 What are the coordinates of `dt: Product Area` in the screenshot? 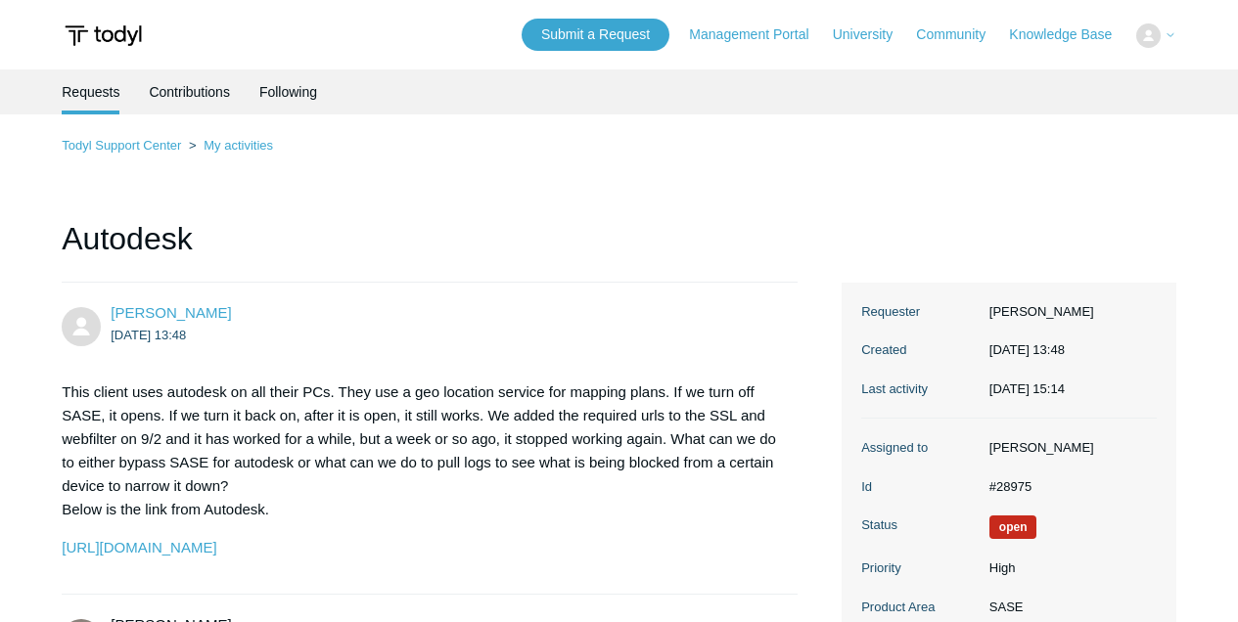 It's located at (920, 608).